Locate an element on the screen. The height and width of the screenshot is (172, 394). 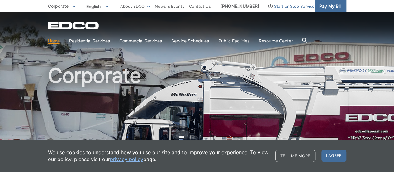
a: About EDCO is located at coordinates (135, 6).